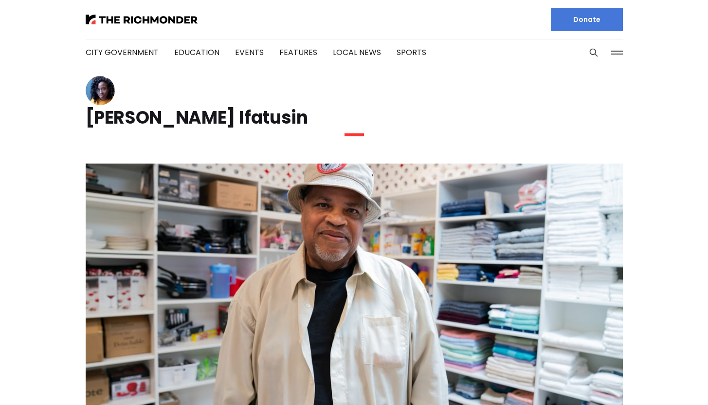 The image size is (708, 405). Describe the element at coordinates (587, 19) in the screenshot. I see `a: Donate` at that location.